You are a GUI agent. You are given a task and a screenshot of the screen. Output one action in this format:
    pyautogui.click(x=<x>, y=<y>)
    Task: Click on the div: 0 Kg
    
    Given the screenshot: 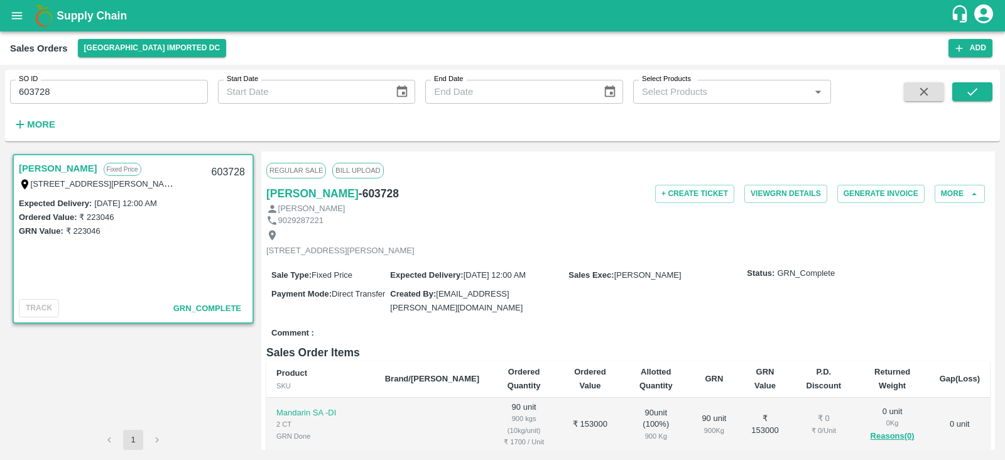 What is the action you would take?
    pyautogui.click(x=893, y=423)
    